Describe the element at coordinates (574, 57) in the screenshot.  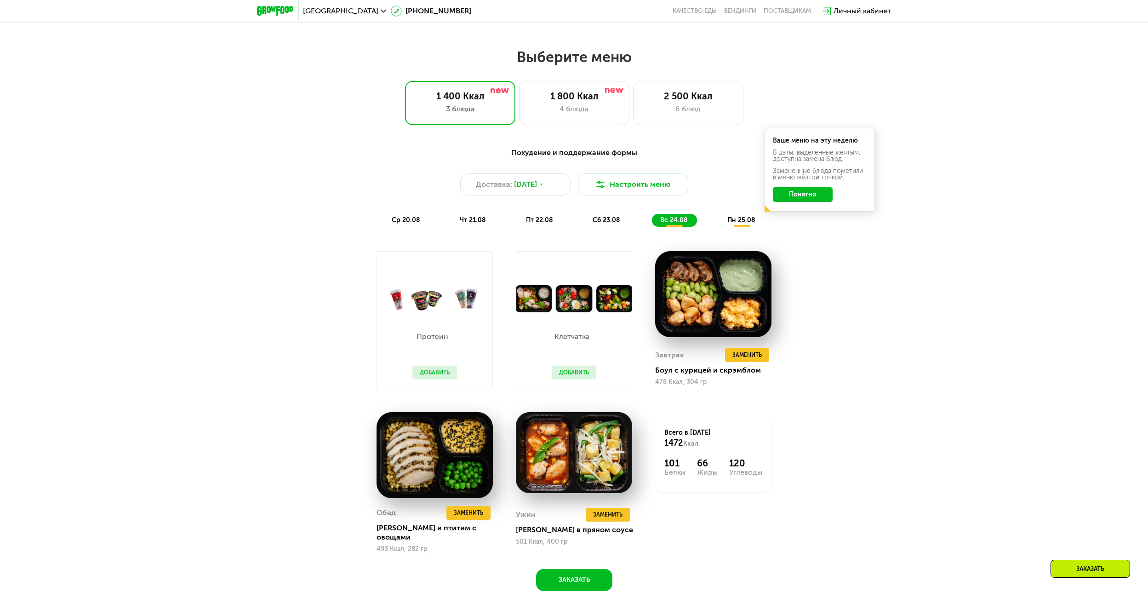
I see `h2: Выберите меню` at that location.